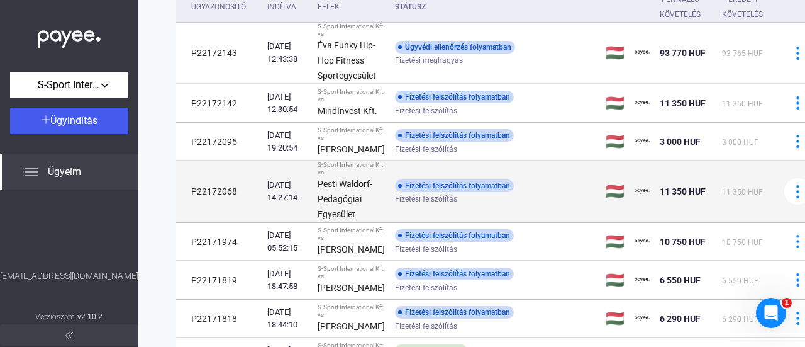  I want to click on strong: v2.10.2, so click(90, 316).